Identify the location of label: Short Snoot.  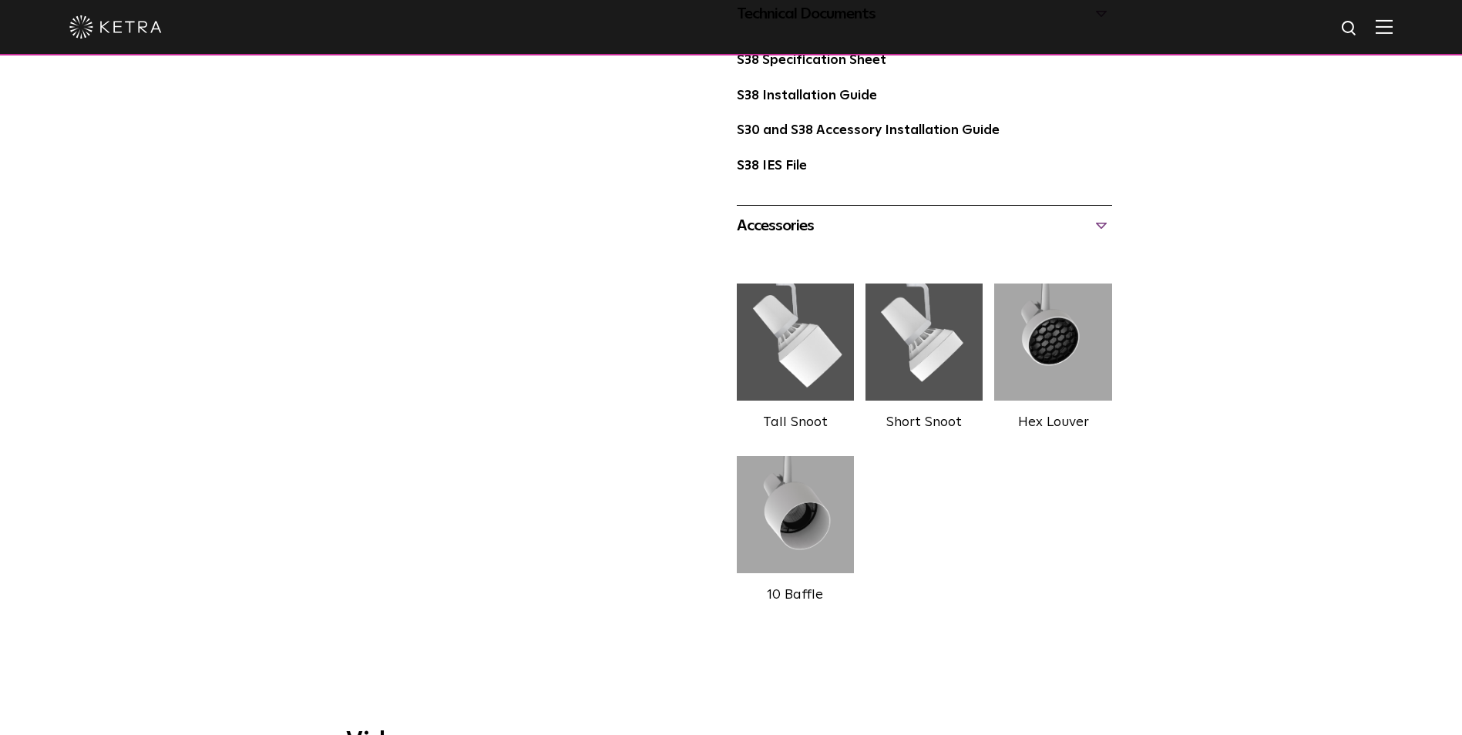
(924, 422).